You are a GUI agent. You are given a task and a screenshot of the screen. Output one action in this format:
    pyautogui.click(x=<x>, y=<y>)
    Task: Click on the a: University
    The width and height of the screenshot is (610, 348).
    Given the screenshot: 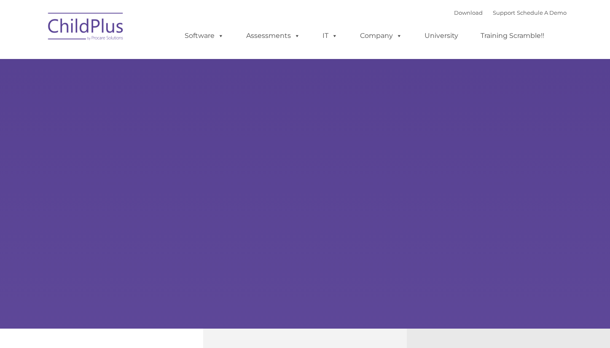 What is the action you would take?
    pyautogui.click(x=441, y=36)
    